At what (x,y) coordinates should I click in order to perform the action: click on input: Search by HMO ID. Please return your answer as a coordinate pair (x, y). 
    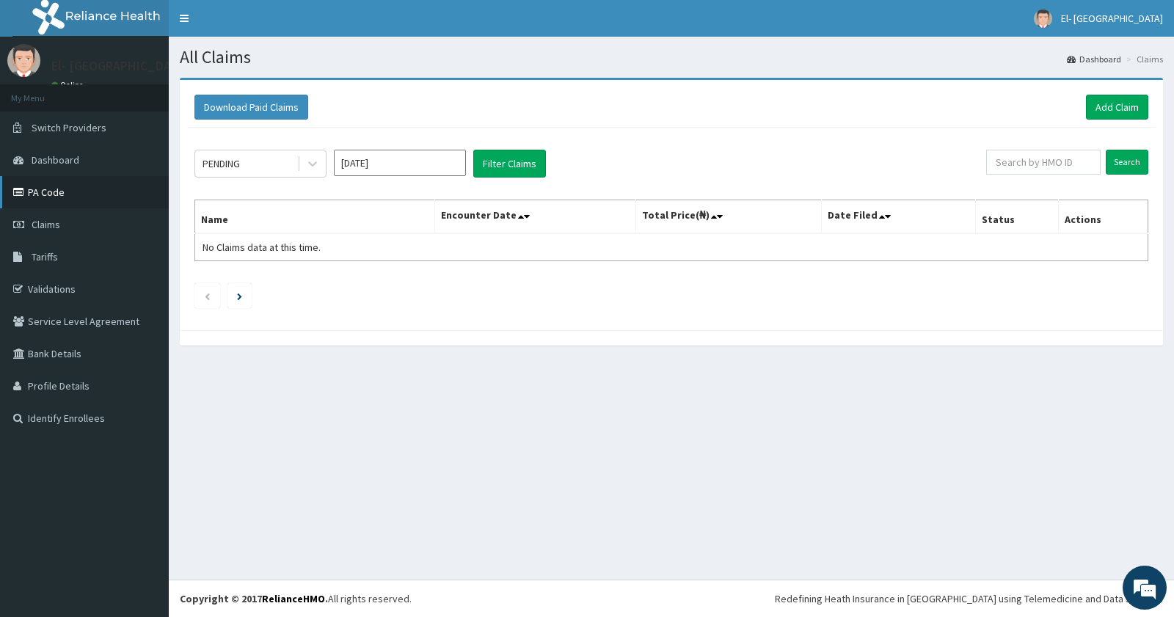
    Looking at the image, I should click on (1043, 162).